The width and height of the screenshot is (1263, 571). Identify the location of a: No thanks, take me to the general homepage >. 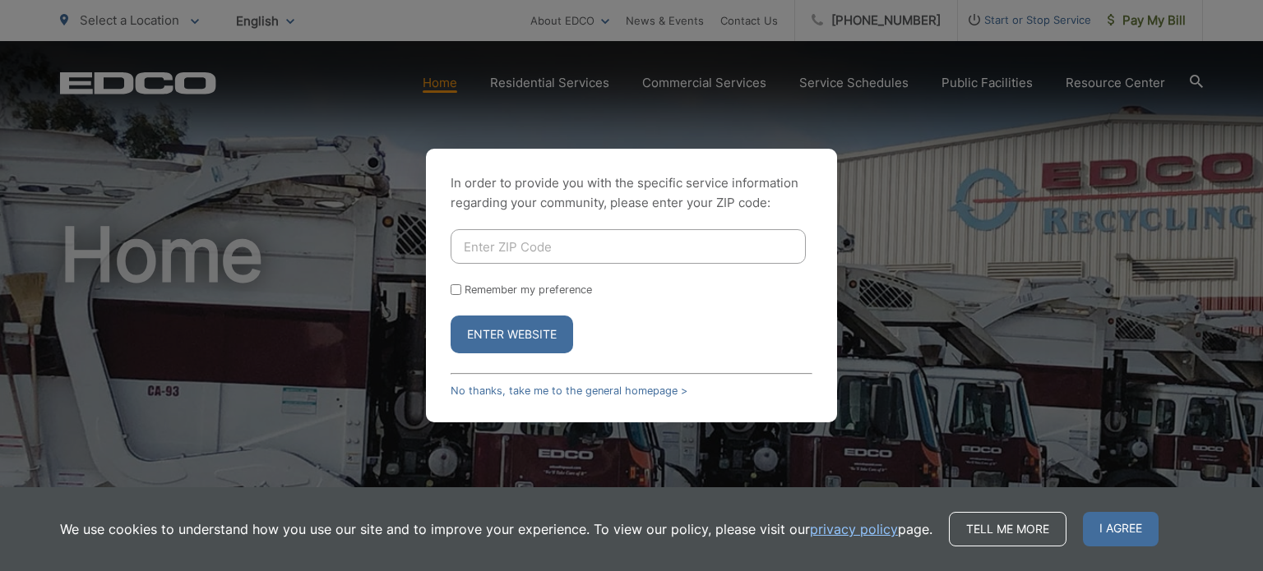
(569, 391).